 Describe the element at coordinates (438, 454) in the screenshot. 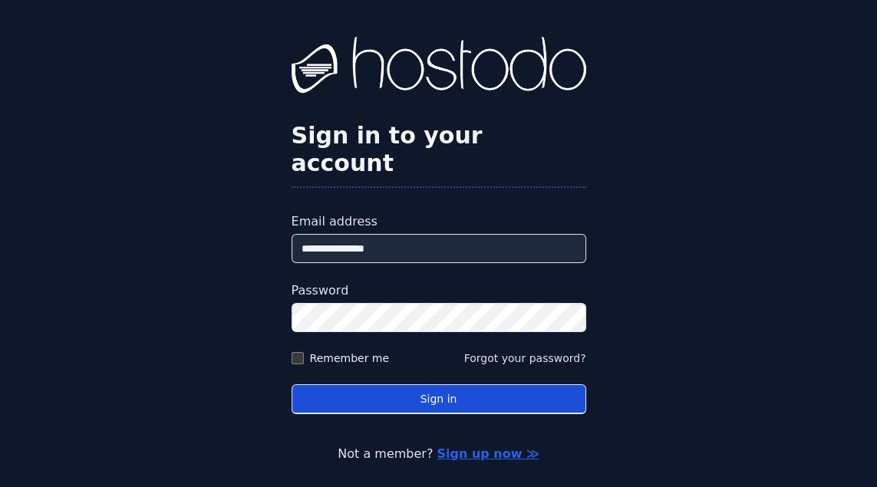

I see `p: Not a member?` at that location.